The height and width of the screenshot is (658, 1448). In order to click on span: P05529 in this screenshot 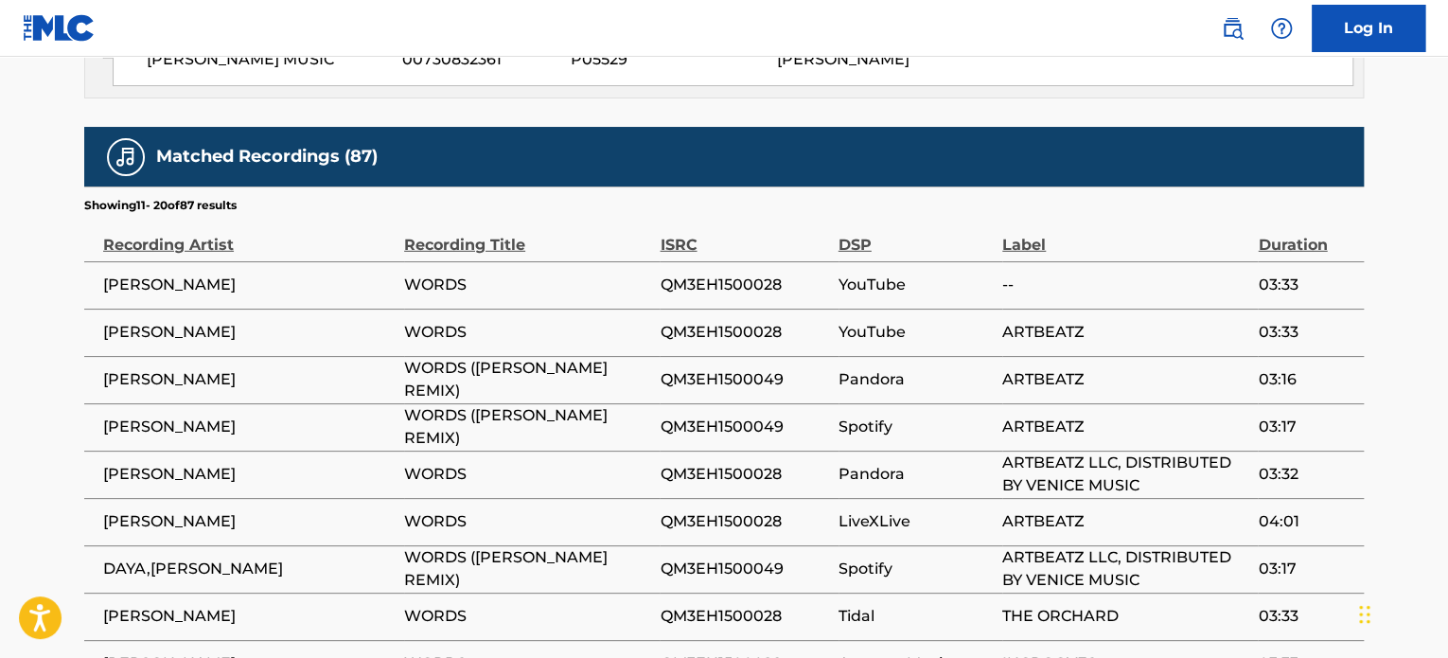, I will do `click(666, 60)`.